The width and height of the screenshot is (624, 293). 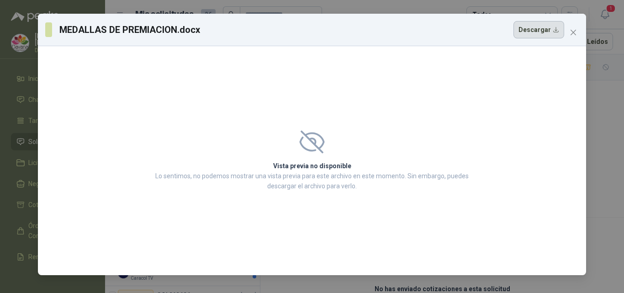 I want to click on span: close, so click(x=573, y=32).